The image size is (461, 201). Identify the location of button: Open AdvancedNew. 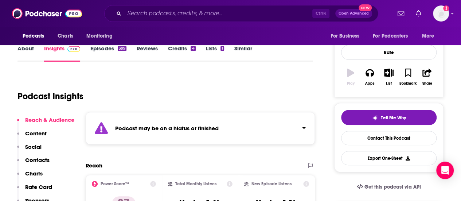
(354, 13).